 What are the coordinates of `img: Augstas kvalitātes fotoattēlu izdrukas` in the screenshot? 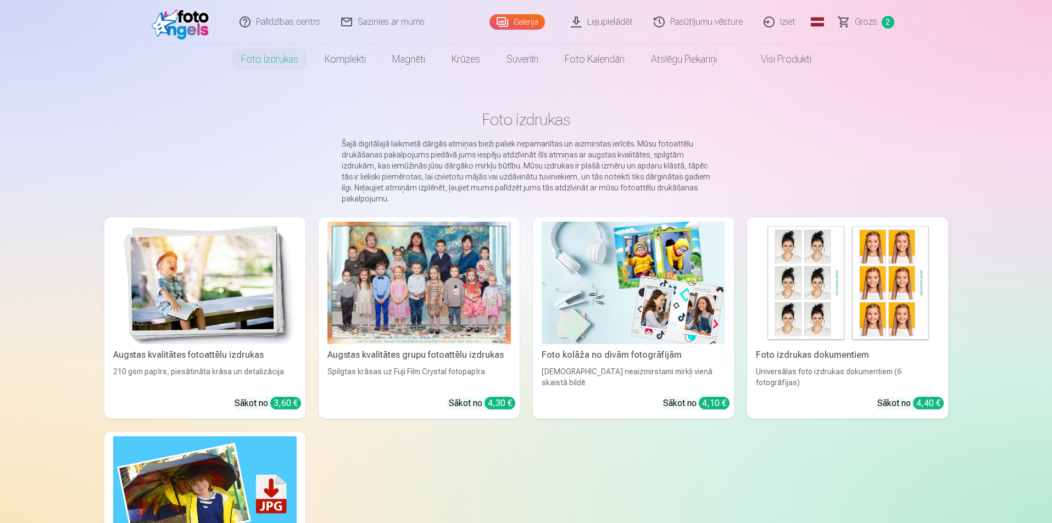 It's located at (205, 283).